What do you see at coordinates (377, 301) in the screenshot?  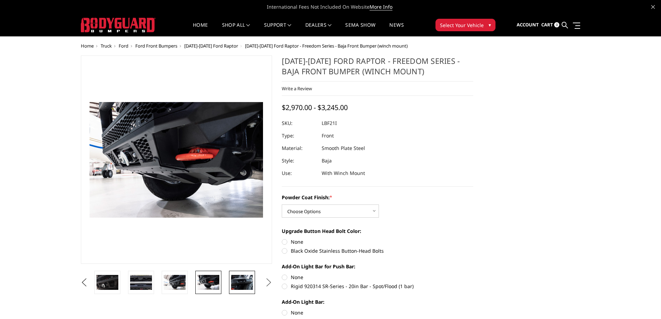 I see `label: Add-On Light Bar:` at bounding box center [377, 301].